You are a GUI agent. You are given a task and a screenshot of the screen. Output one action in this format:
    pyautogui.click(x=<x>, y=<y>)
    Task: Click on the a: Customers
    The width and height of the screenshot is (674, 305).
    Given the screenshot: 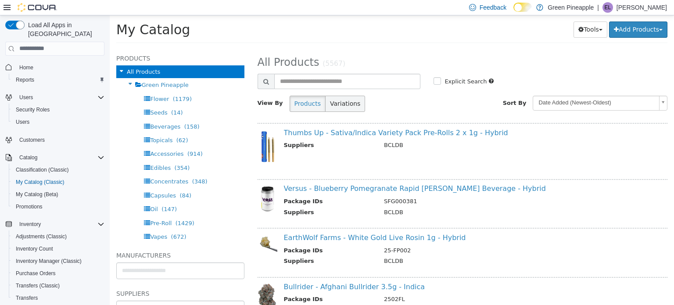 What is the action you would take?
    pyautogui.click(x=32, y=140)
    